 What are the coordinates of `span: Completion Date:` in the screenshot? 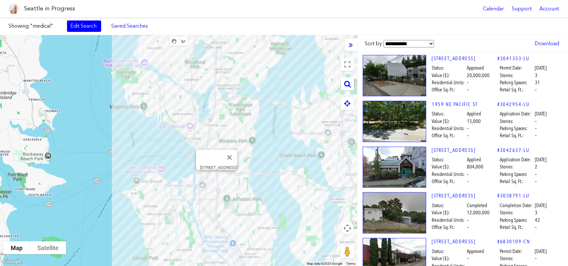 It's located at (517, 206).